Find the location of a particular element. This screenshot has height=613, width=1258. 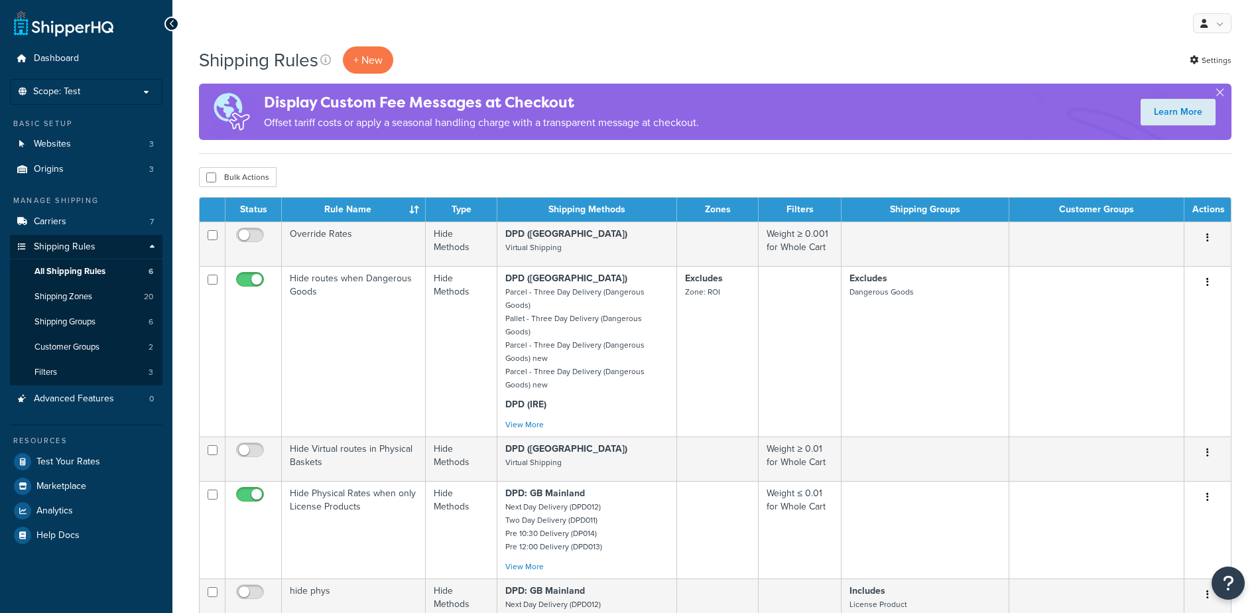

li: Shipping Zones is located at coordinates (86, 296).